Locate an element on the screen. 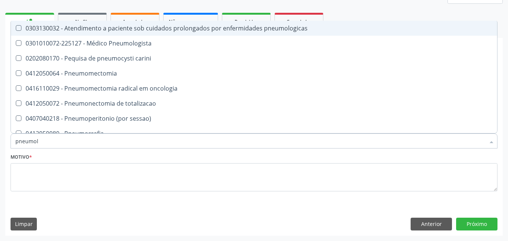  div: 0301010072-225127 - Médico Pneumologista is located at coordinates (254, 43).